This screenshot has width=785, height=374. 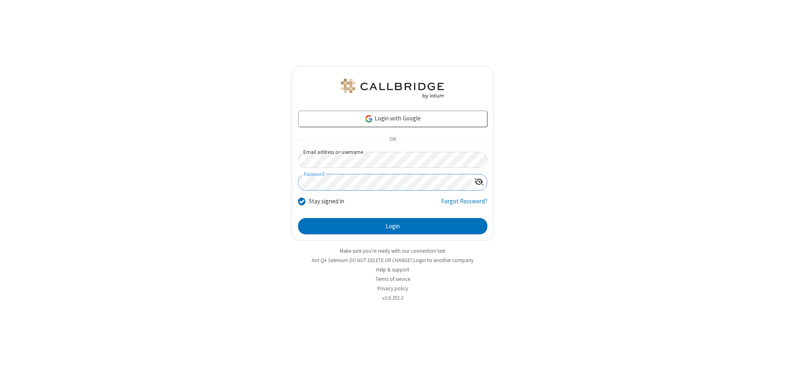 What do you see at coordinates (326, 201) in the screenshot?
I see `label: Stay signed in` at bounding box center [326, 201].